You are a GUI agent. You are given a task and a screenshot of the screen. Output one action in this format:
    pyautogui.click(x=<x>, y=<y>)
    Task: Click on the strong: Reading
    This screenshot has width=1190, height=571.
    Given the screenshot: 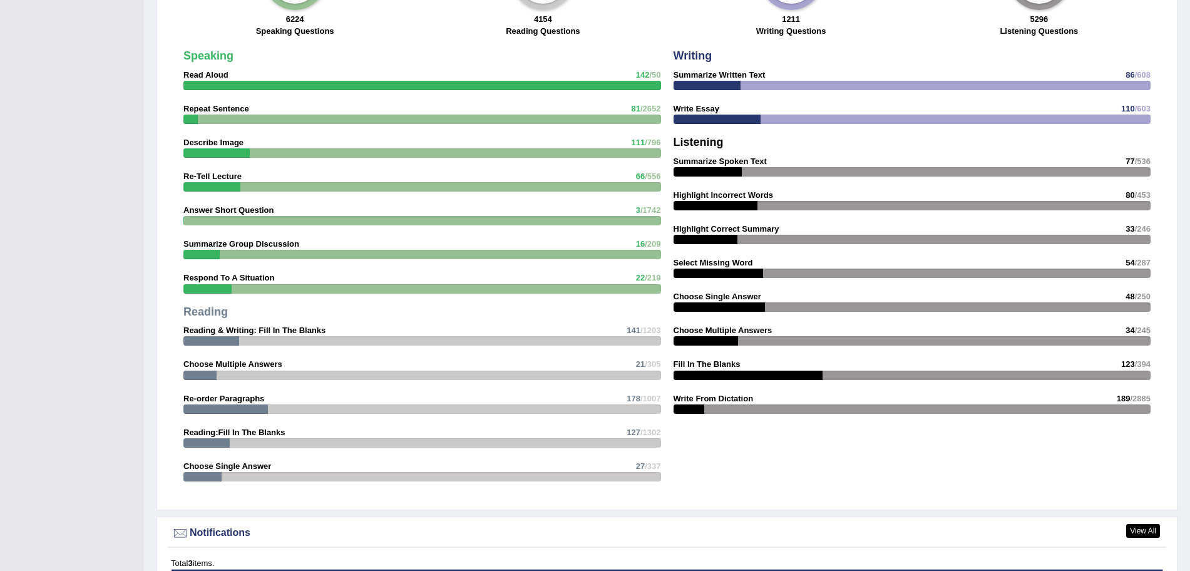 What is the action you would take?
    pyautogui.click(x=205, y=312)
    